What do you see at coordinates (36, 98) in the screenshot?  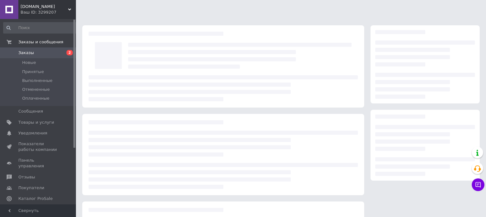 I see `span: Оплаченные` at bounding box center [36, 98].